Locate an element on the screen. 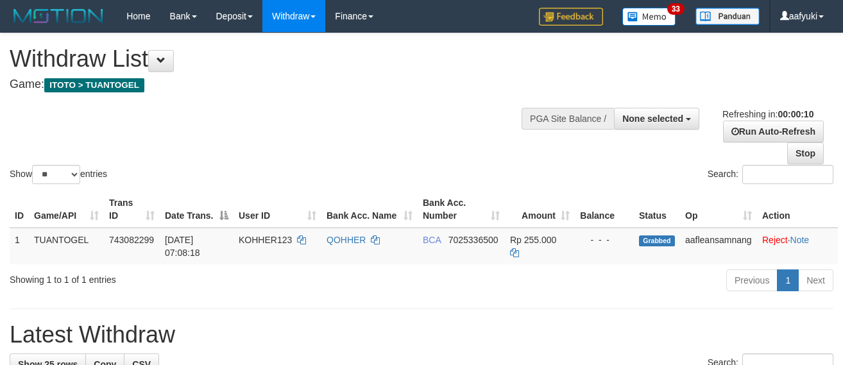 The height and width of the screenshot is (365, 843). a: Stop is located at coordinates (805, 153).